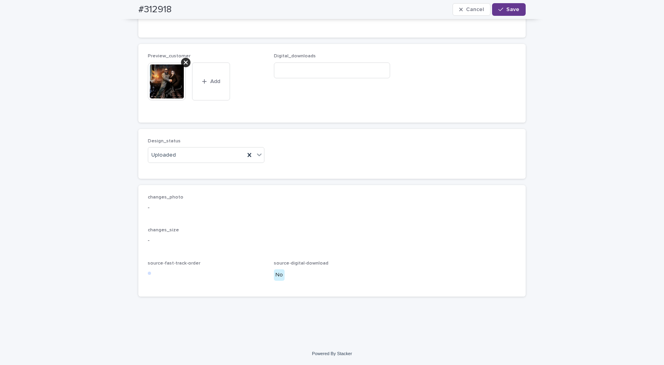 This screenshot has width=664, height=365. What do you see at coordinates (211, 81) in the screenshot?
I see `button: Add` at bounding box center [211, 81].